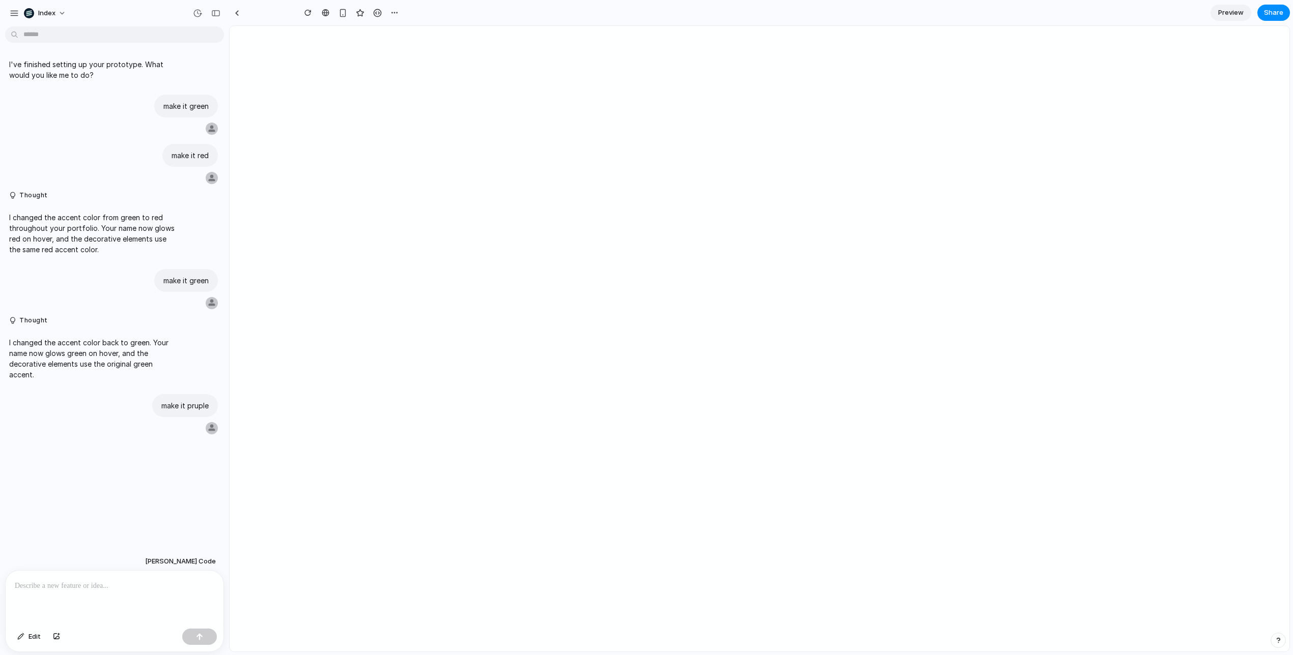  I want to click on span: Share, so click(1273, 13).